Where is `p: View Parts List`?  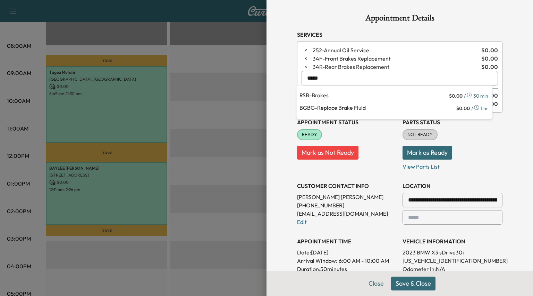 p: View Parts List is located at coordinates (452, 165).